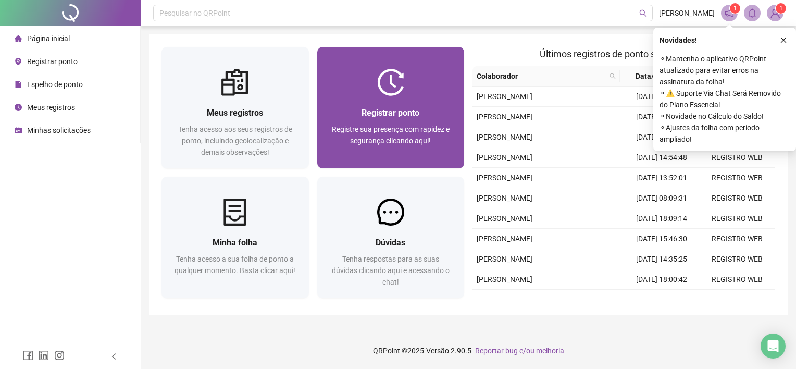 The image size is (796, 369). I want to click on span: Tenha acesso a sua folha de ponto a qualquer momento. Basta clicar aqui!, so click(235, 265).